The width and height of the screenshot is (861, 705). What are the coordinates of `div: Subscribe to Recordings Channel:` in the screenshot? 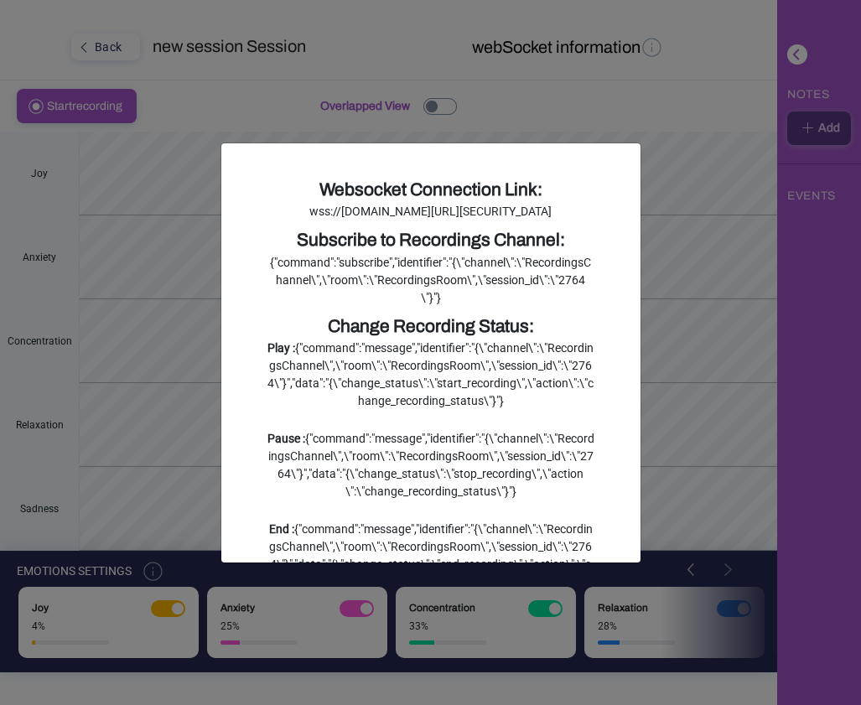 It's located at (431, 241).